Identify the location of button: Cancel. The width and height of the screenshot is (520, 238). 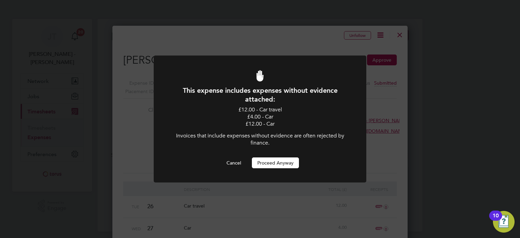
(234, 163).